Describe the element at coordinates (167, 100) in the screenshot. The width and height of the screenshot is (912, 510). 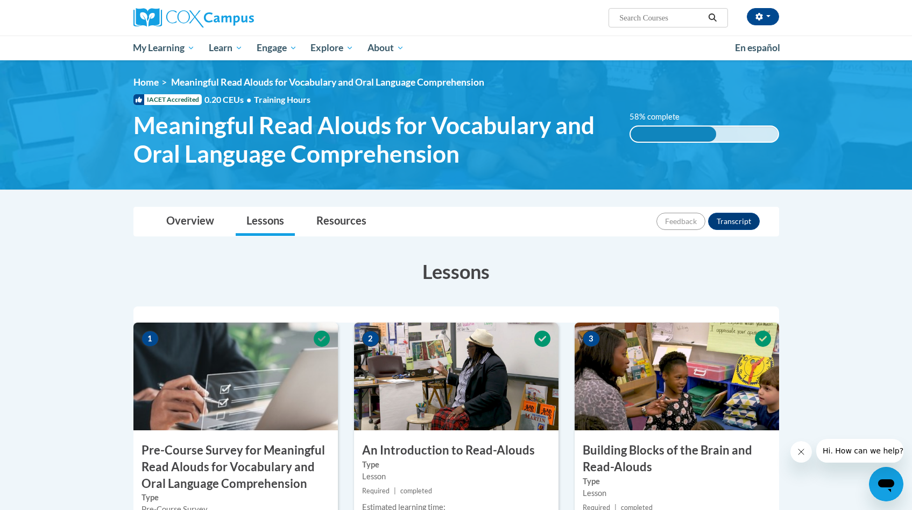
I see `span: IACET Accredited` at that location.